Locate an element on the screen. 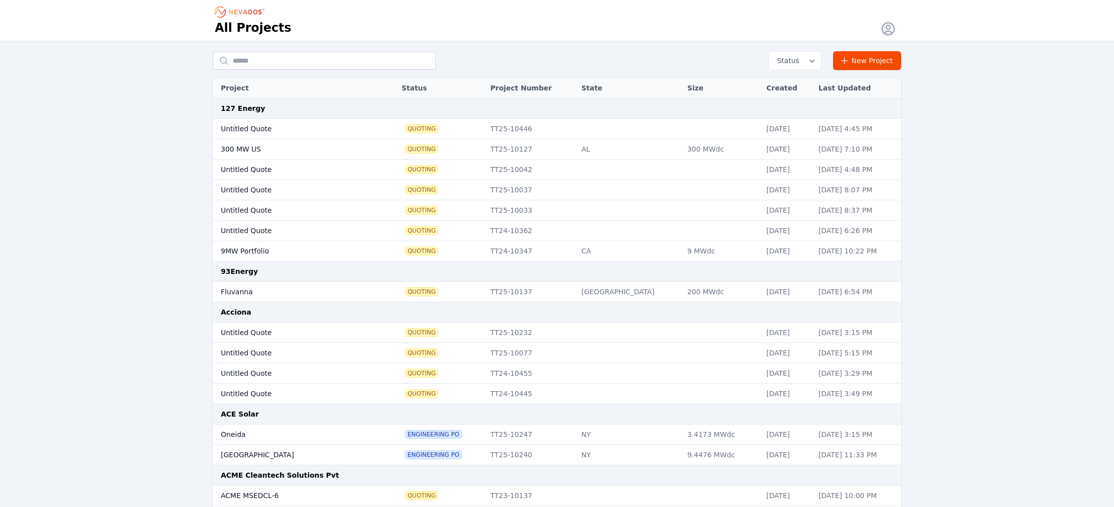  td: Oneida is located at coordinates (292, 435).